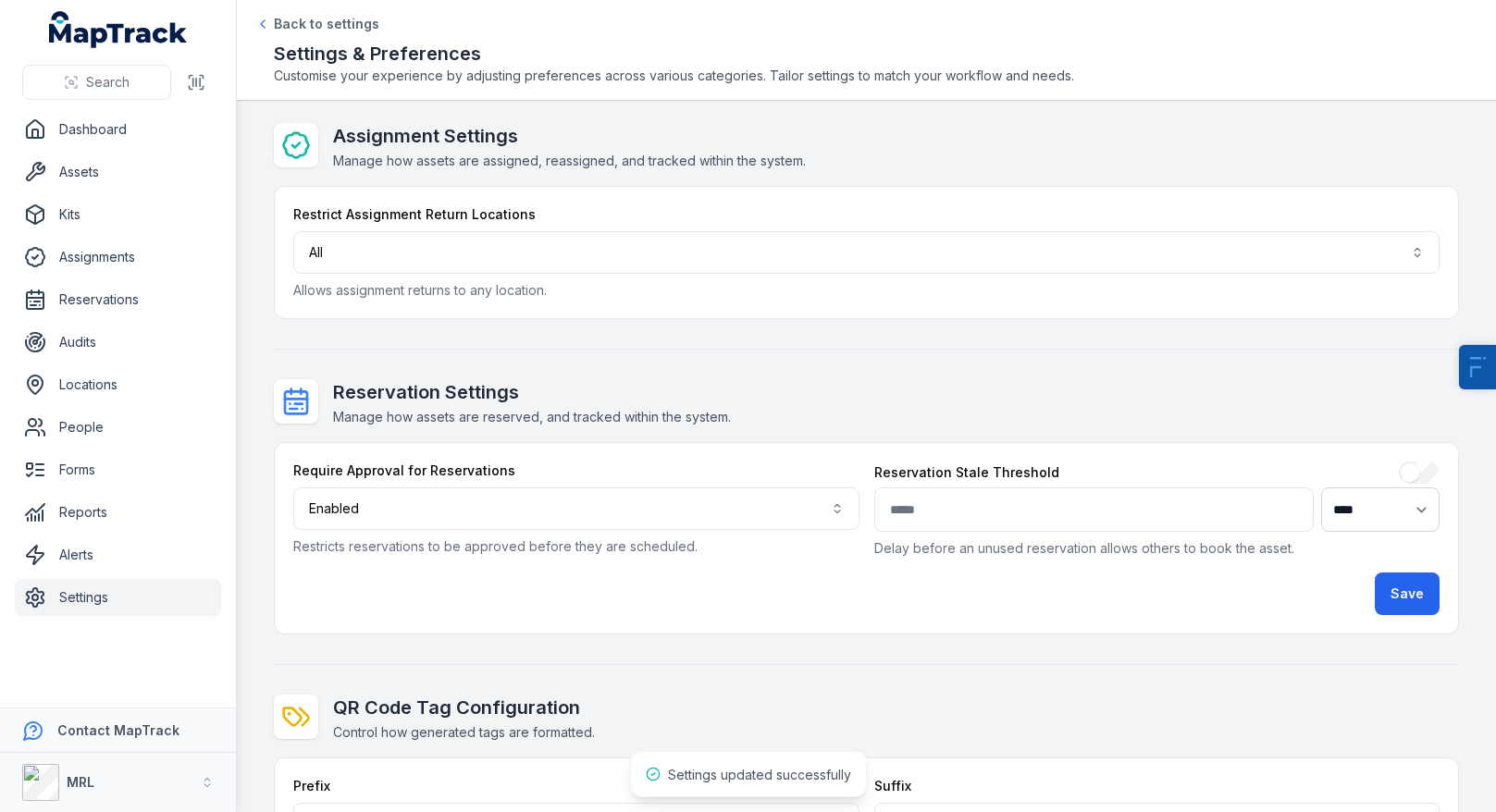 This screenshot has height=812, width=1496. Describe the element at coordinates (117, 427) in the screenshot. I see `a: People` at that location.